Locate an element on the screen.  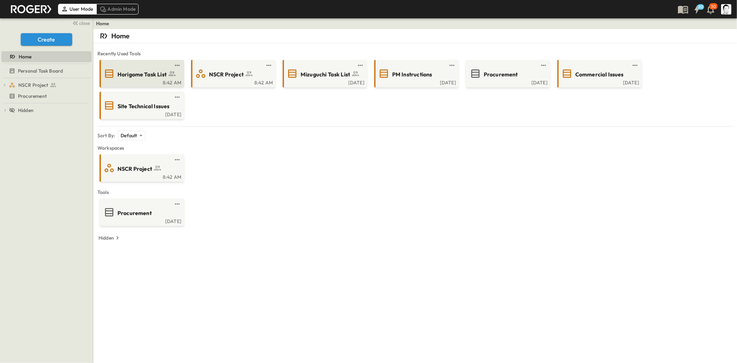
img: Profile Picture is located at coordinates (726, 9).